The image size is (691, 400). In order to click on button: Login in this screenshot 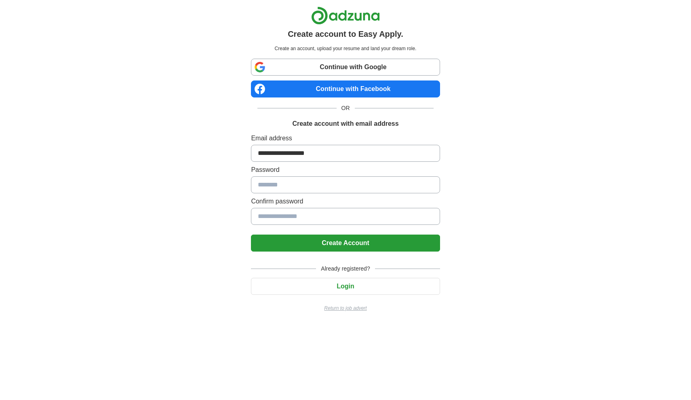, I will do `click(345, 286)`.